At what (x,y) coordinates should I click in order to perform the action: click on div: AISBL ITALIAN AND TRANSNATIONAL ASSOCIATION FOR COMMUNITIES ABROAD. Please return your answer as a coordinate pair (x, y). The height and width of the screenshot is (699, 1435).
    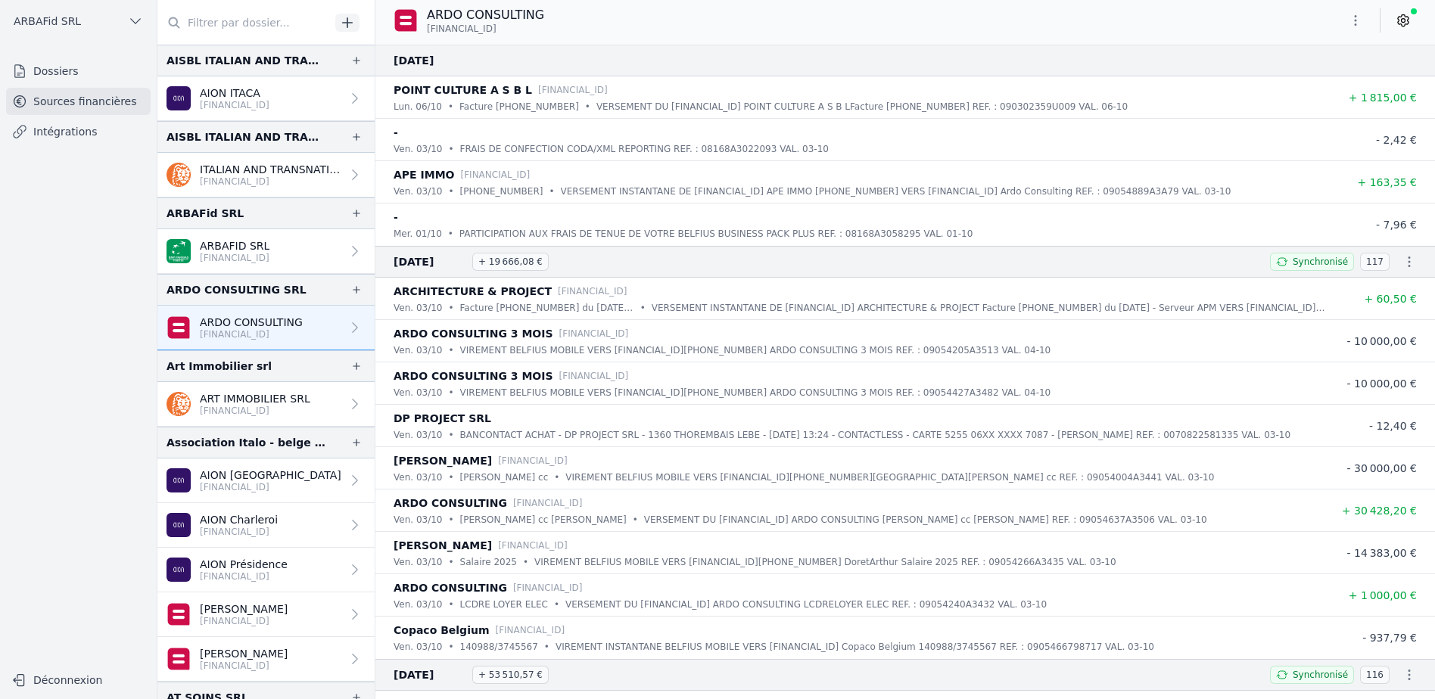
    Looking at the image, I should click on (246, 137).